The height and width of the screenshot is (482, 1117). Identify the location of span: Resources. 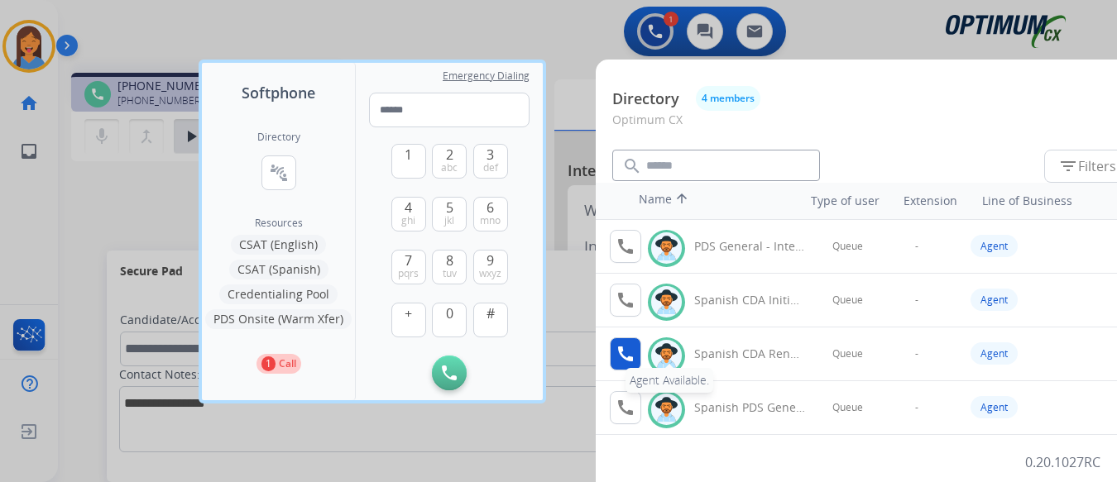
(279, 223).